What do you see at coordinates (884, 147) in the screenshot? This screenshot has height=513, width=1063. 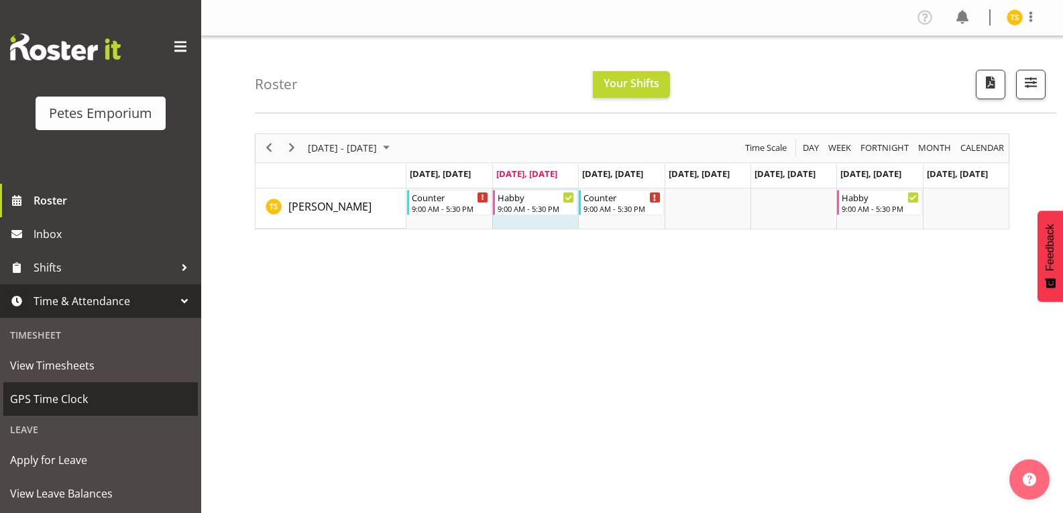 I see `span: Fortnight` at bounding box center [884, 147].